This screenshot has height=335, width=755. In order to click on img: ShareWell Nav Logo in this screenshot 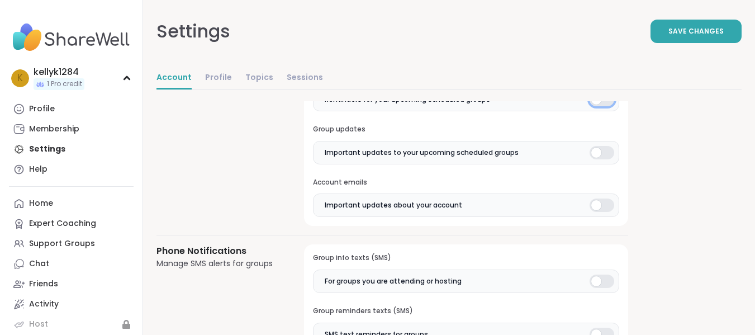, I will do `click(71, 37)`.